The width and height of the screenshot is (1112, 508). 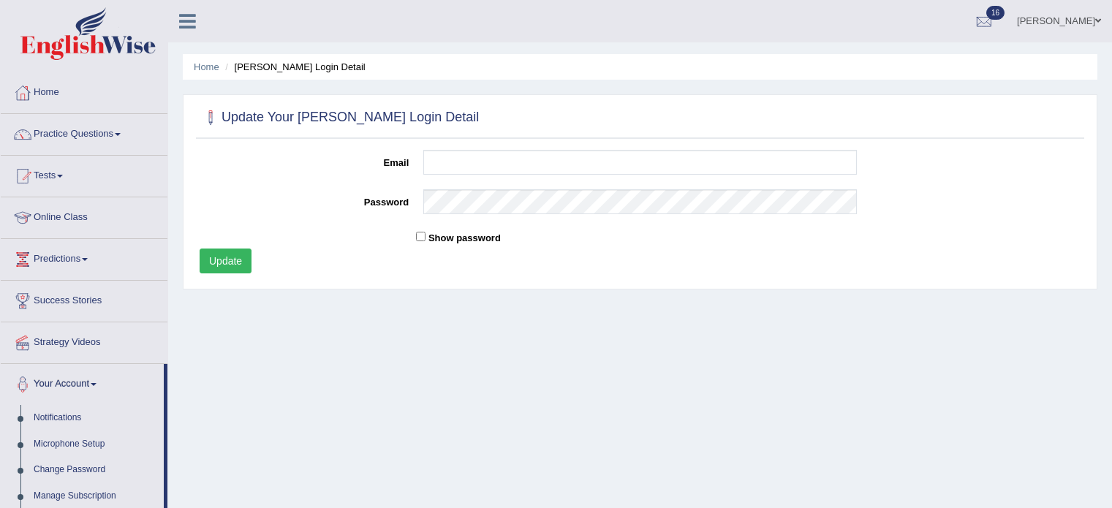 I want to click on a: Strategy Videos, so click(x=84, y=341).